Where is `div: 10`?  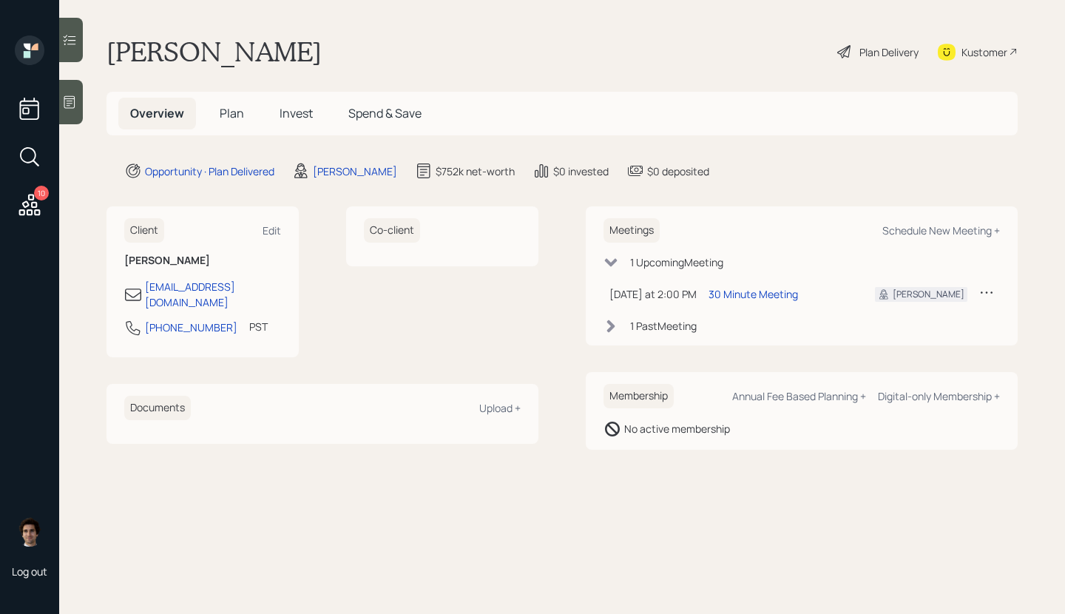
div: 10 is located at coordinates (41, 193).